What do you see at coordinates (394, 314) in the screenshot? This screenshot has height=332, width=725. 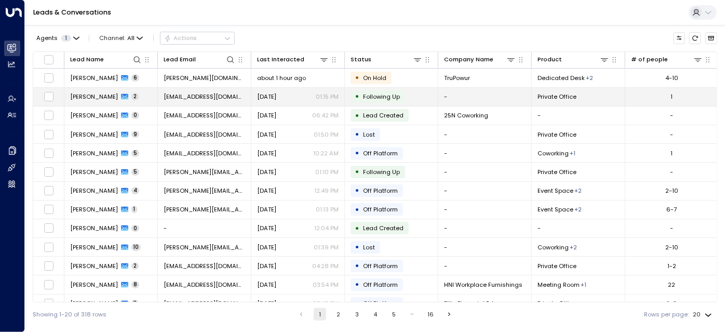 I see `button: Go to page 5` at bounding box center [394, 314].